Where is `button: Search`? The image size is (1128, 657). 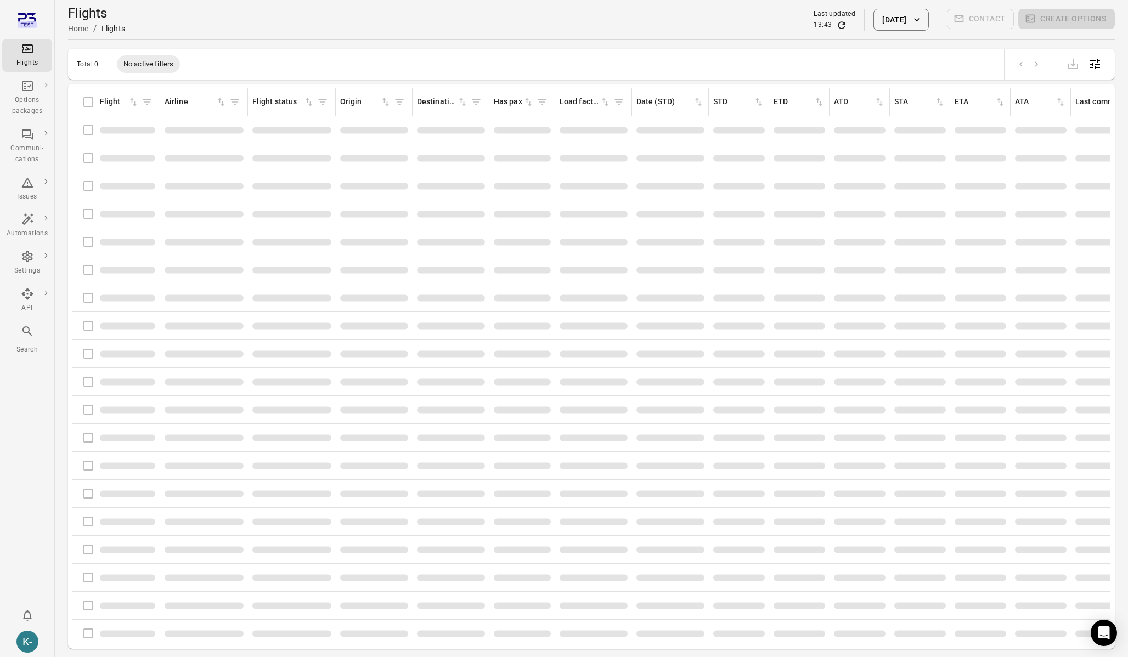
button: Search is located at coordinates (27, 340).